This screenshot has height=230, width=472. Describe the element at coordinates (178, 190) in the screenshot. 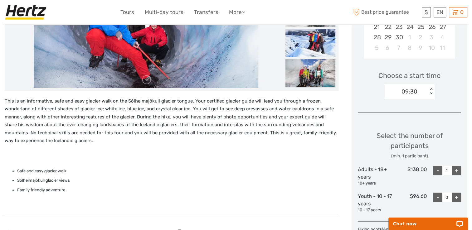

I see `li: Family friendly adventure` at that location.